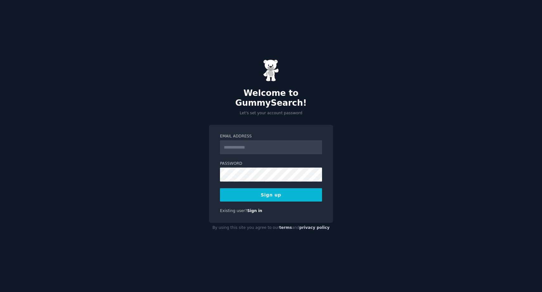 The image size is (542, 292). I want to click on div: By using this site you agree to our and, so click(271, 228).